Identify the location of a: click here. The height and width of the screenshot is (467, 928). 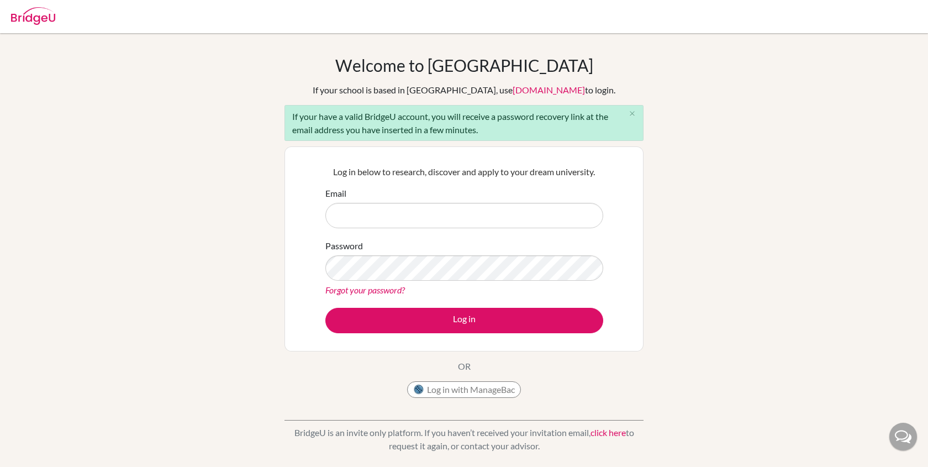
(608, 432).